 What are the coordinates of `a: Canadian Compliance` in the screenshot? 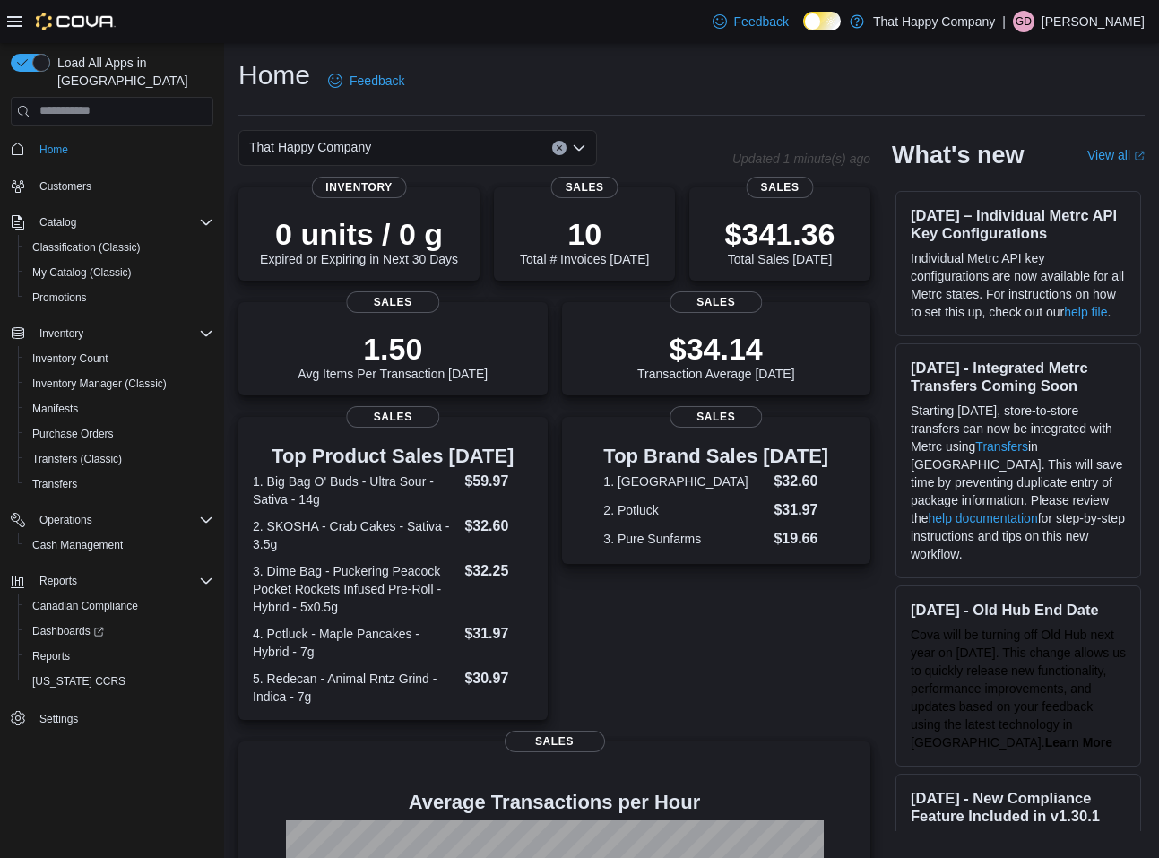 It's located at (85, 606).